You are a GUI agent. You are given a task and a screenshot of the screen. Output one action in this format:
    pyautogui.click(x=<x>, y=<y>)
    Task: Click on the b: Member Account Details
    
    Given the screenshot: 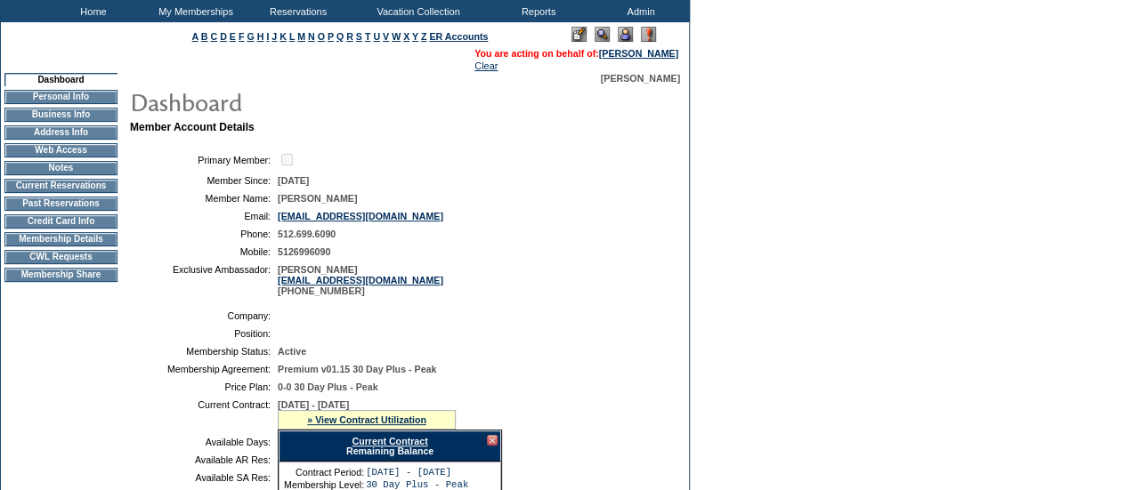 What is the action you would take?
    pyautogui.click(x=192, y=127)
    